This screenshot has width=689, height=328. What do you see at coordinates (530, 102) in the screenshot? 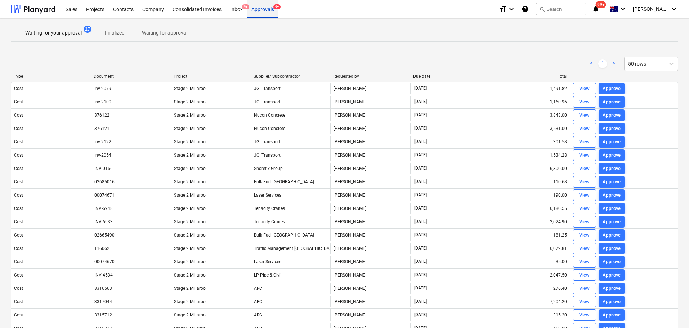
I see `div: 1,160.96` at bounding box center [530, 102].